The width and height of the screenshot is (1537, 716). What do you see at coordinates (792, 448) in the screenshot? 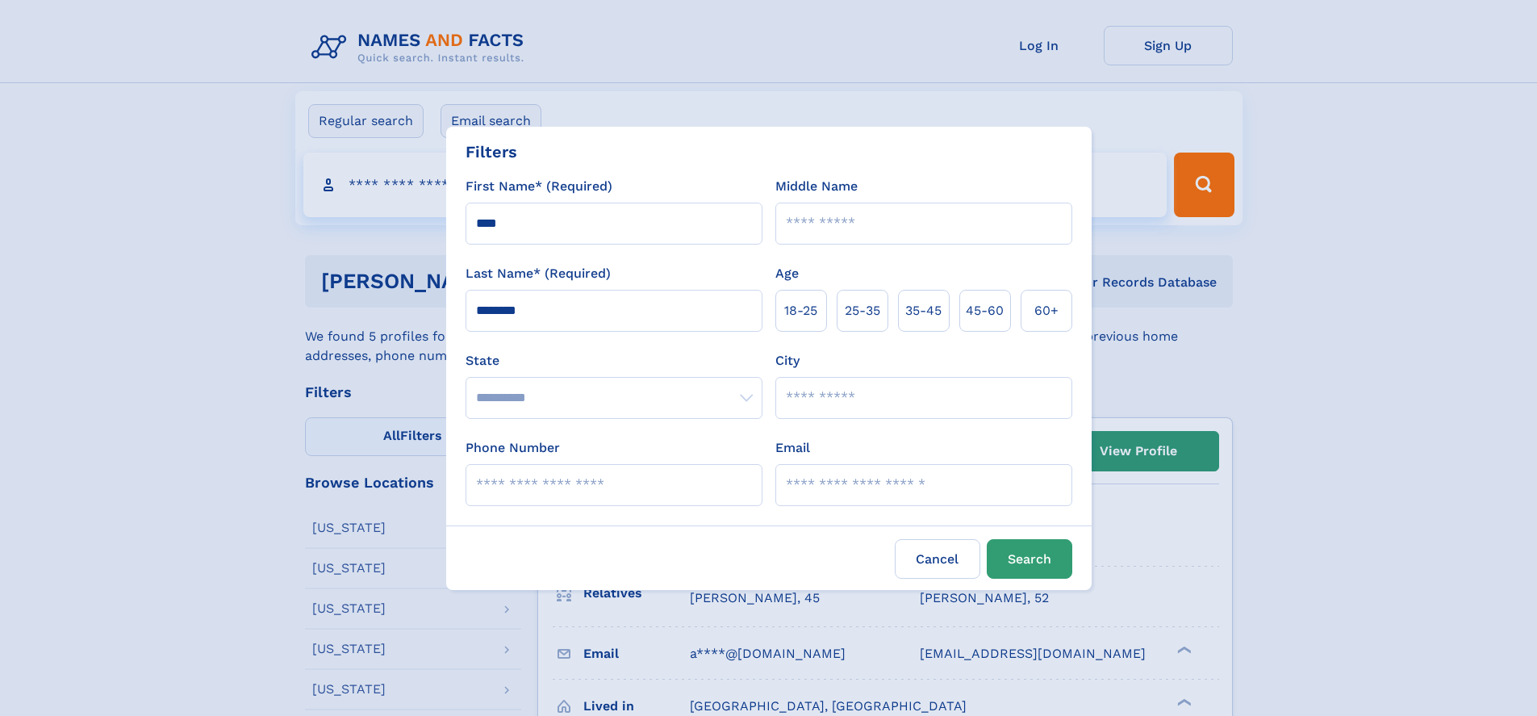
I see `label: Email` at bounding box center [792, 448].